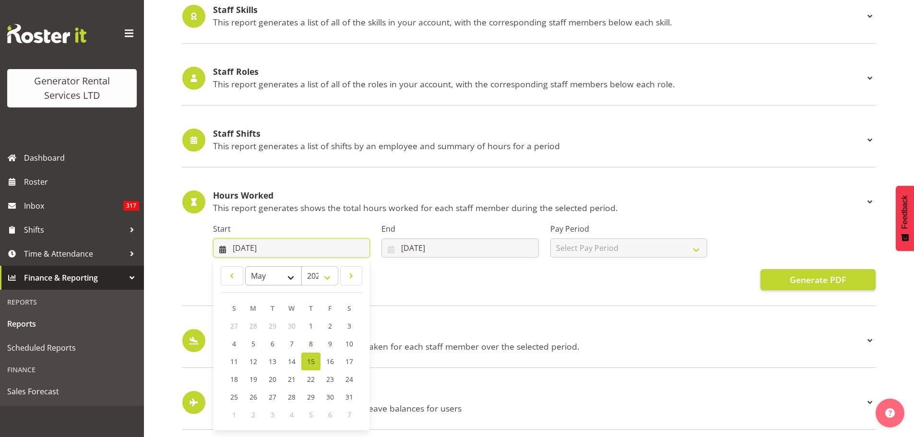 The height and width of the screenshot is (437, 914). Describe the element at coordinates (890, 413) in the screenshot. I see `img: help-xxl-2.png` at that location.